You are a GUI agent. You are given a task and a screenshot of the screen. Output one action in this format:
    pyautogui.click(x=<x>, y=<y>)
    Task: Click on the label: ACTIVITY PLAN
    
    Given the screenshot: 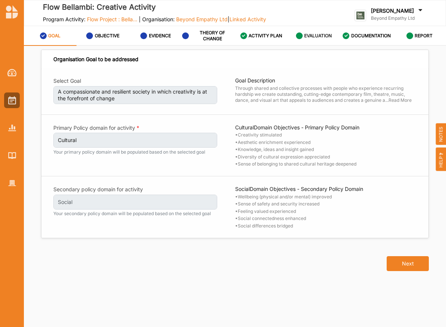 What is the action you would take?
    pyautogui.click(x=265, y=36)
    